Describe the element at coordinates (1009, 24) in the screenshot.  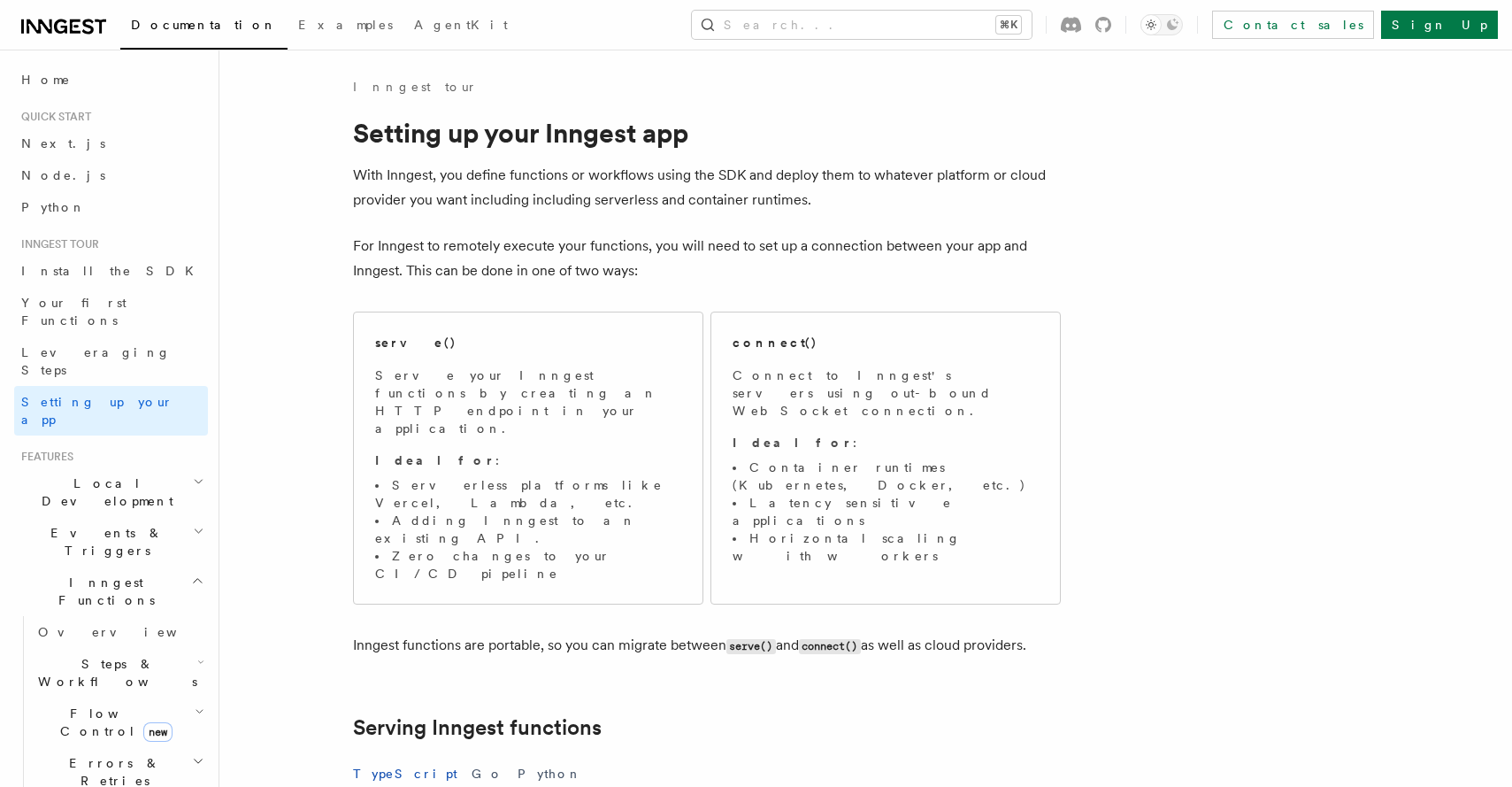
I see `kbd: ⌘K` at that location.